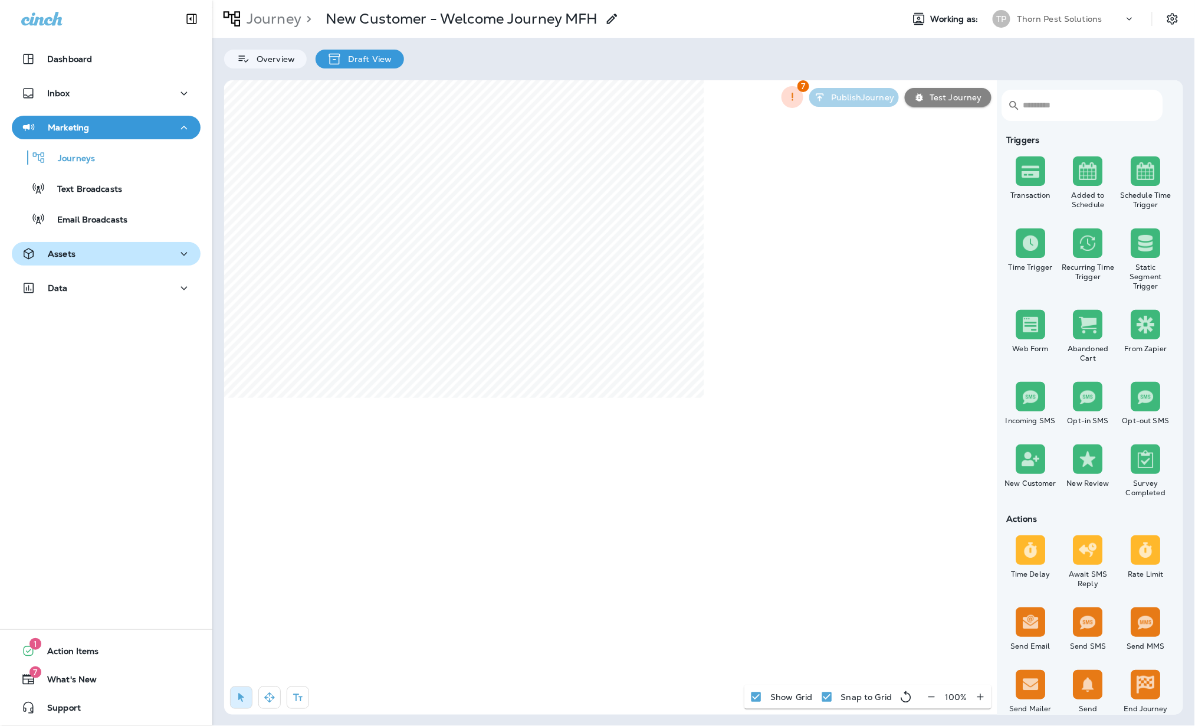  I want to click on div: Added to Schedule, so click(1089, 200).